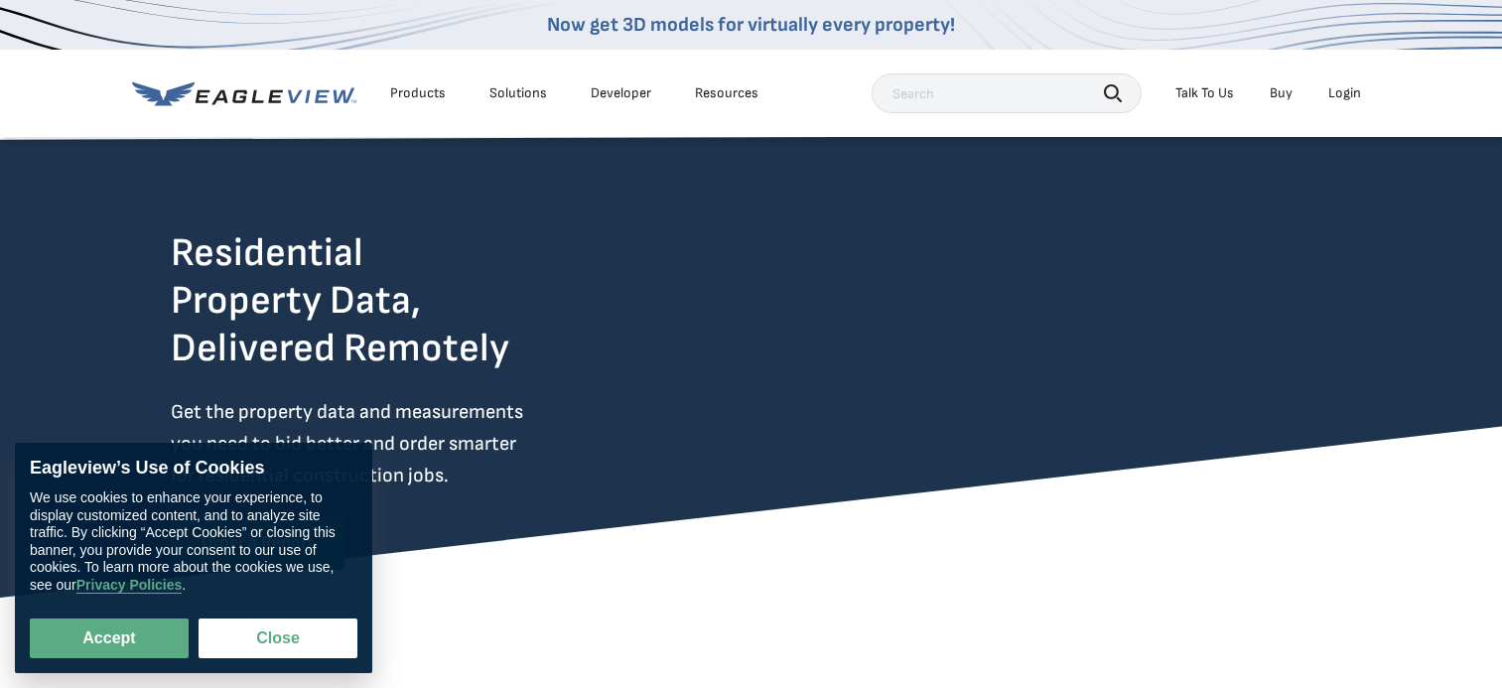 The image size is (1502, 688). Describe the element at coordinates (1344, 93) in the screenshot. I see `div: Login` at that location.